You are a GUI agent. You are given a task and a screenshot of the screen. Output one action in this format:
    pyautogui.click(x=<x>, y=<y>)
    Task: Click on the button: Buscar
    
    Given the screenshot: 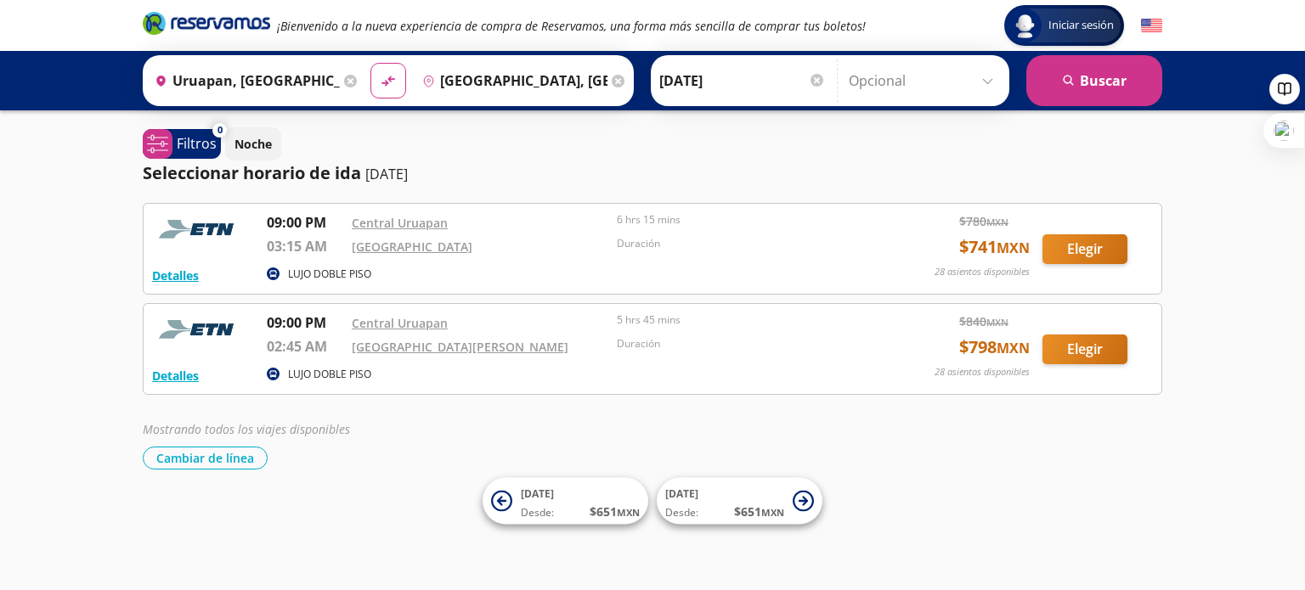 What is the action you would take?
    pyautogui.click(x=1094, y=81)
    